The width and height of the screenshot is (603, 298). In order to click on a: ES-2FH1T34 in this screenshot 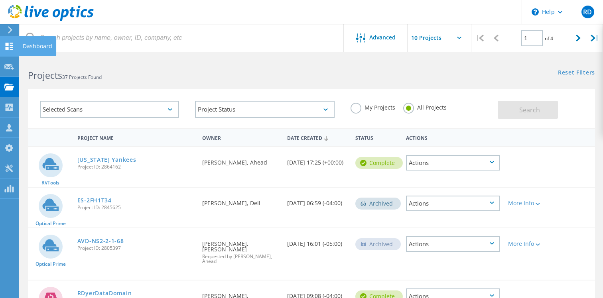, I will do `click(94, 200)`.